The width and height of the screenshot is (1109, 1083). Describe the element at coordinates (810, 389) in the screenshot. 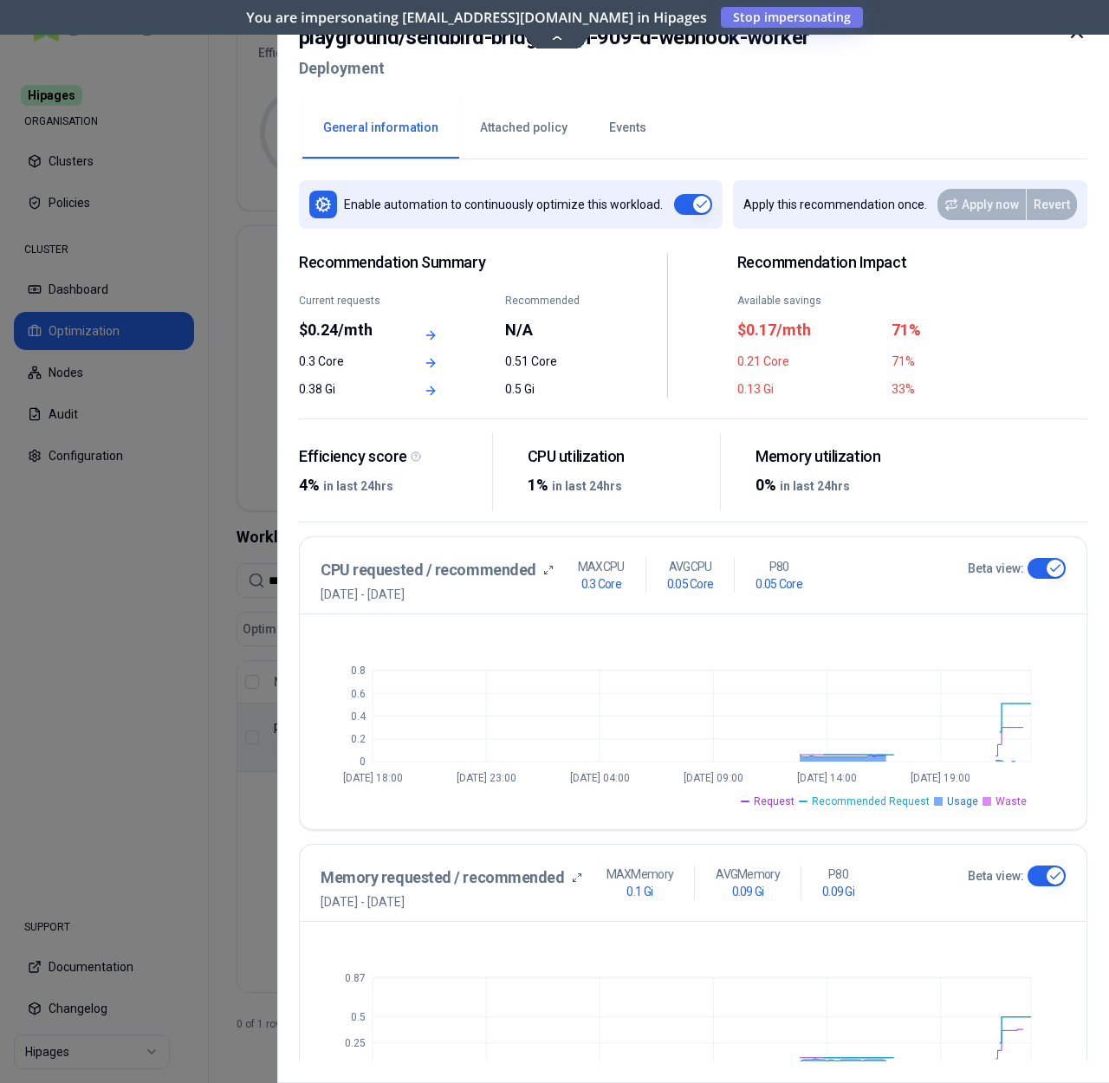

I see `div: 0.13 Gi` at that location.